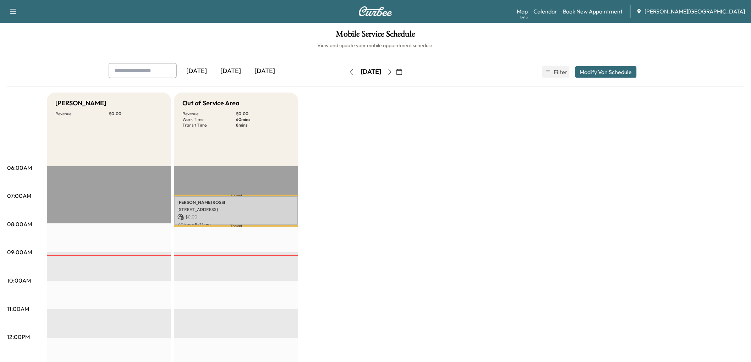 The height and width of the screenshot is (362, 751). Describe the element at coordinates (209, 125) in the screenshot. I see `p: Transit Time` at that location.